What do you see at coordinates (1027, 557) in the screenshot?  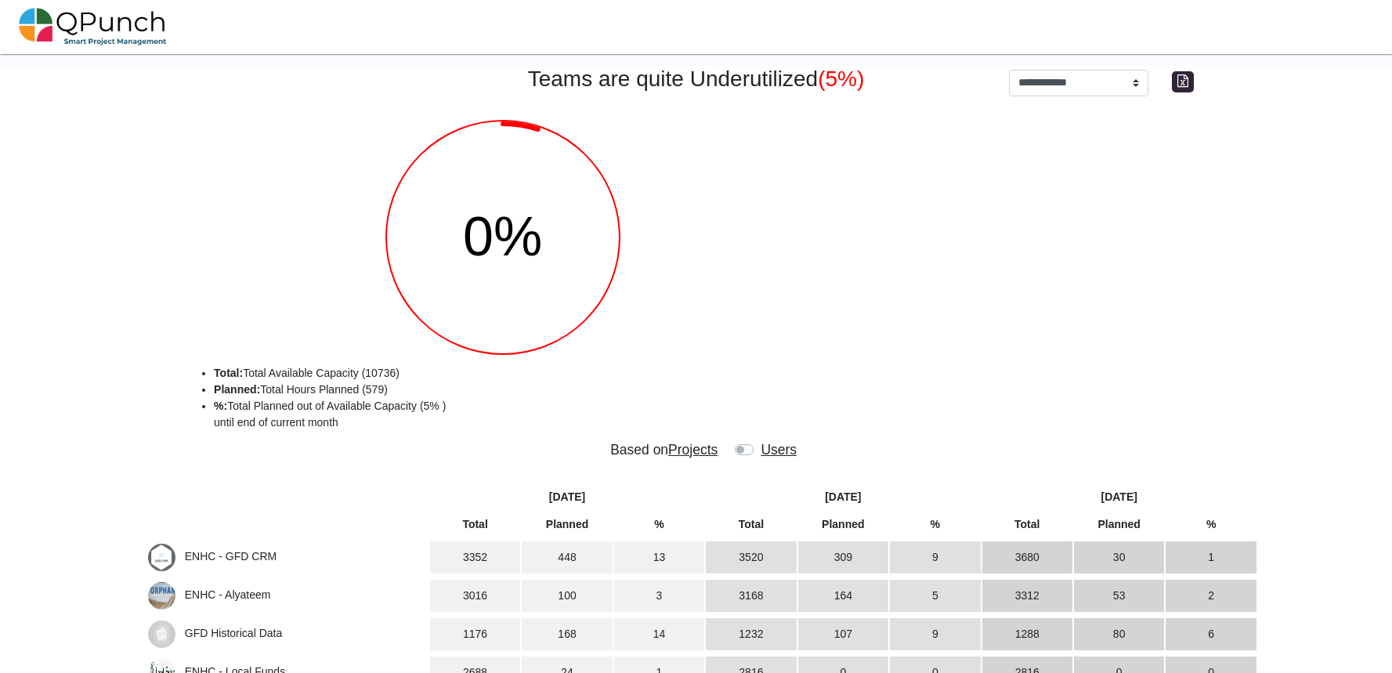 I see `td: 3680` at bounding box center [1027, 557].